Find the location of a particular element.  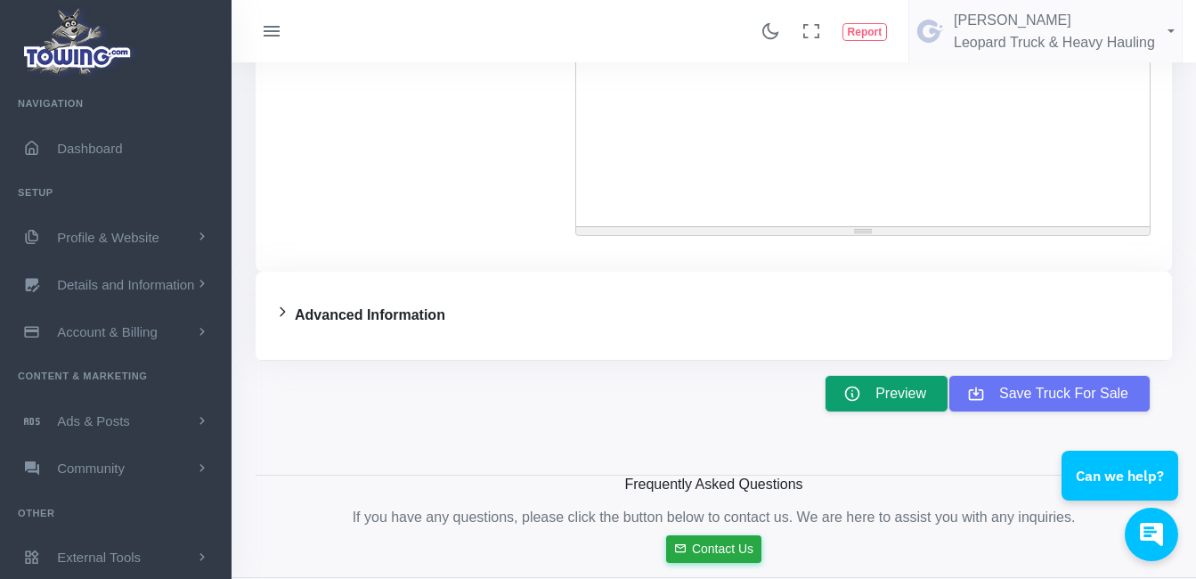

h3: Frequently Asked Questions is located at coordinates (713, 483).